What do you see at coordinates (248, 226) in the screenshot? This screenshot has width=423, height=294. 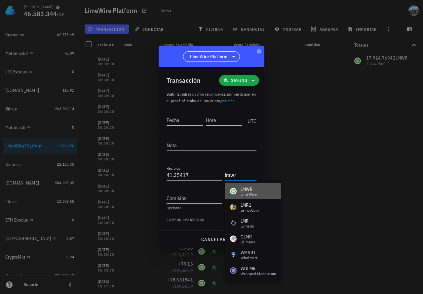 I see `div: Lumerin` at bounding box center [248, 226].